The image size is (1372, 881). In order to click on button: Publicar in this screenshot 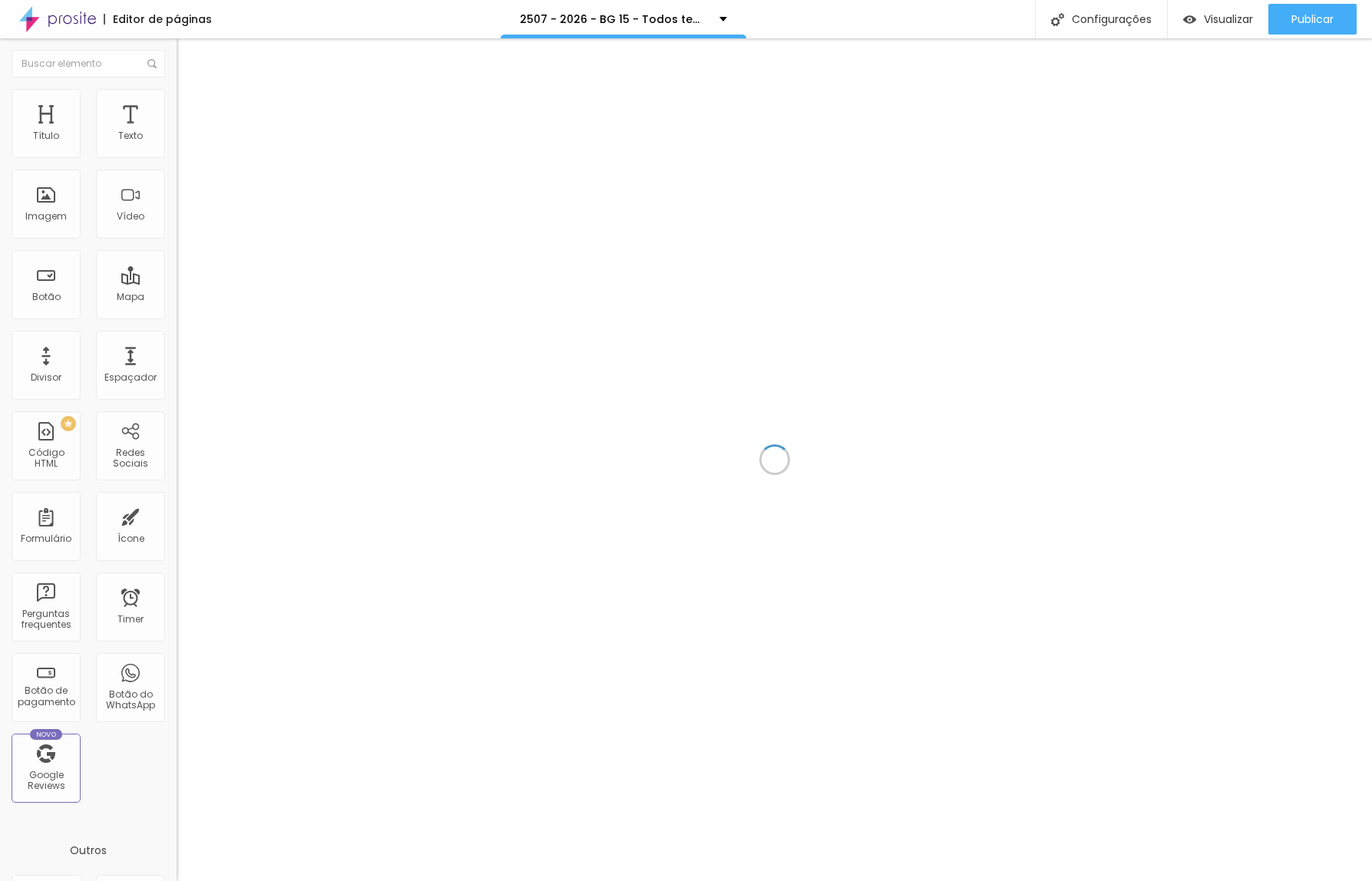, I will do `click(1312, 19)`.